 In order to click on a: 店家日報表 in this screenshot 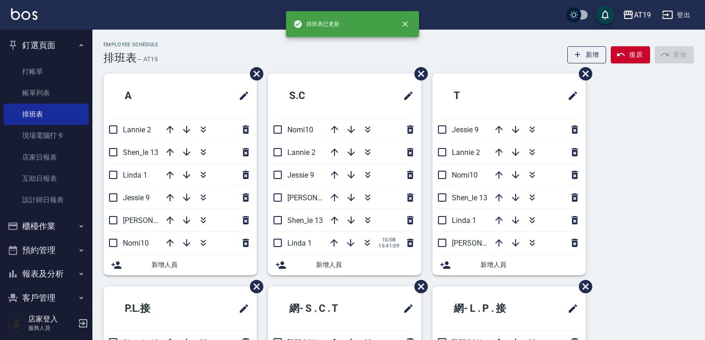, I will do `click(46, 157)`.